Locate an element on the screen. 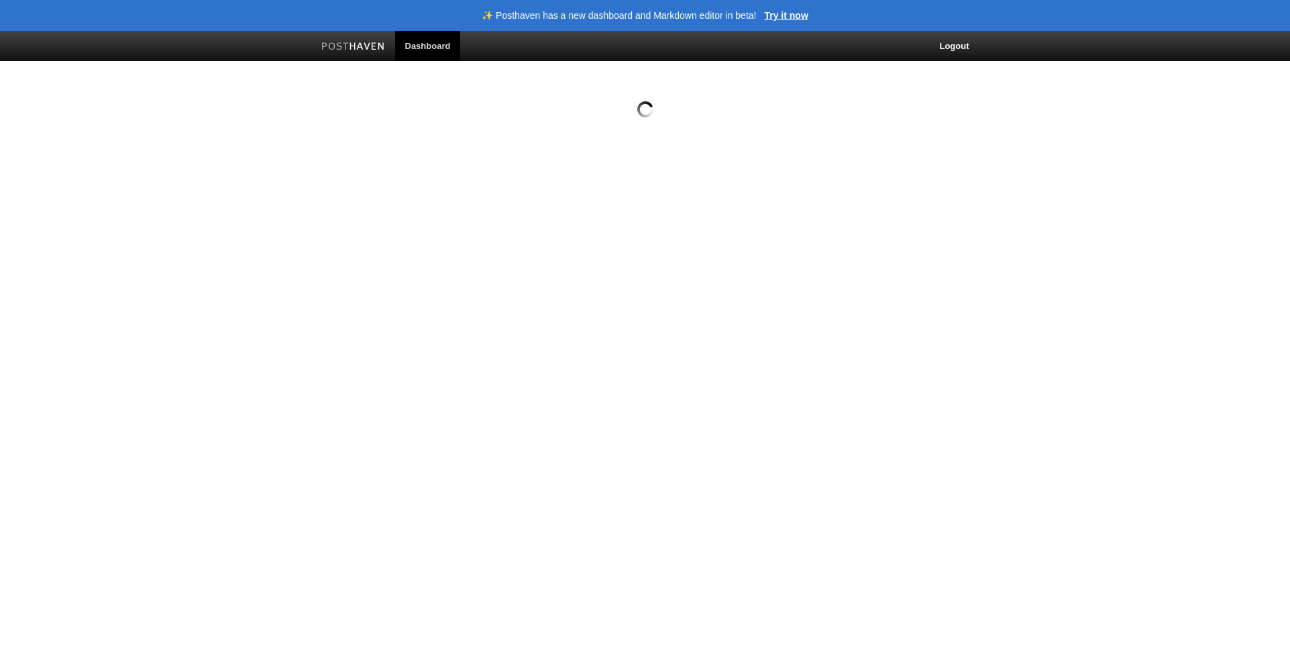 The width and height of the screenshot is (1290, 653). img: Loading is located at coordinates (645, 109).